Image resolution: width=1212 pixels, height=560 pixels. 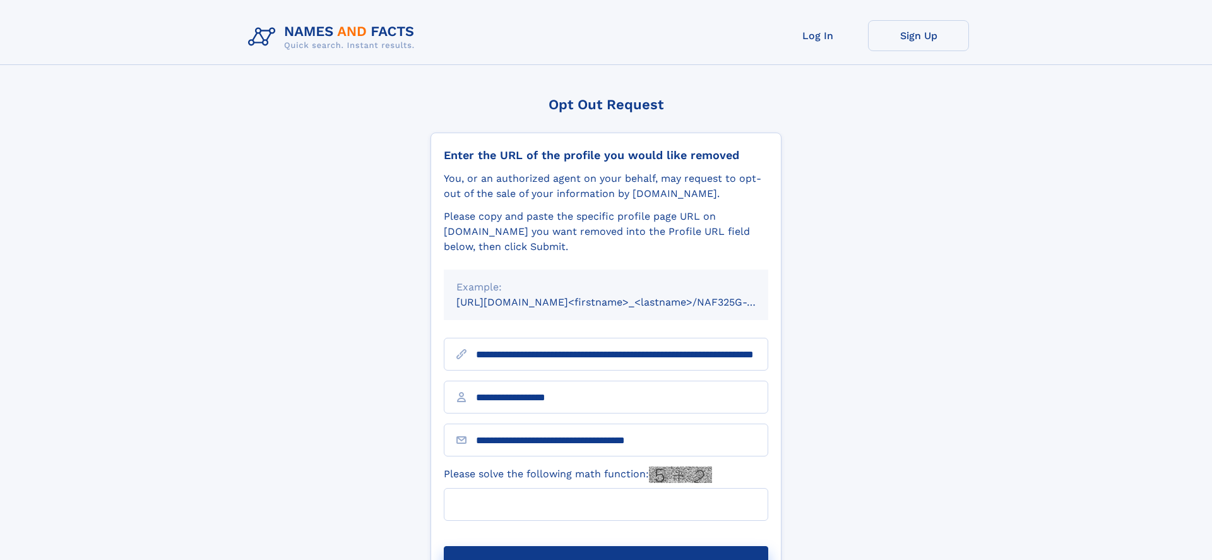 I want to click on div: Example:, so click(x=606, y=287).